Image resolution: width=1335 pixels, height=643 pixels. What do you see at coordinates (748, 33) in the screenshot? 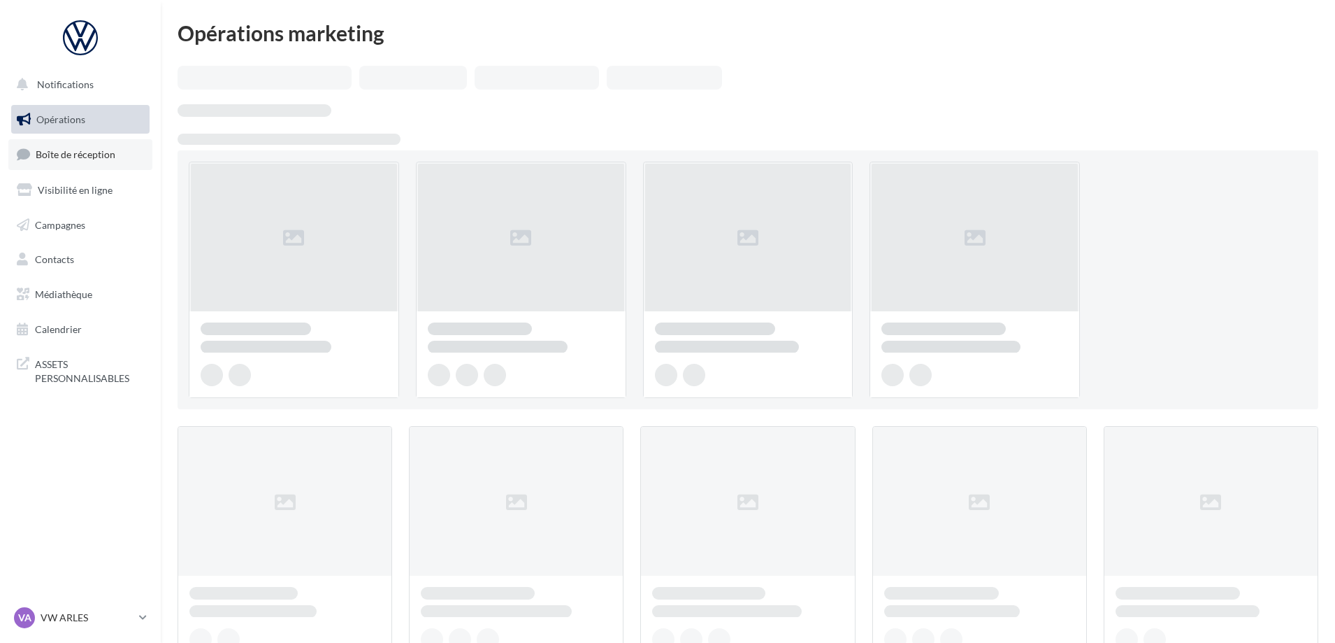
I see `div: Opérations marketing` at bounding box center [748, 33].